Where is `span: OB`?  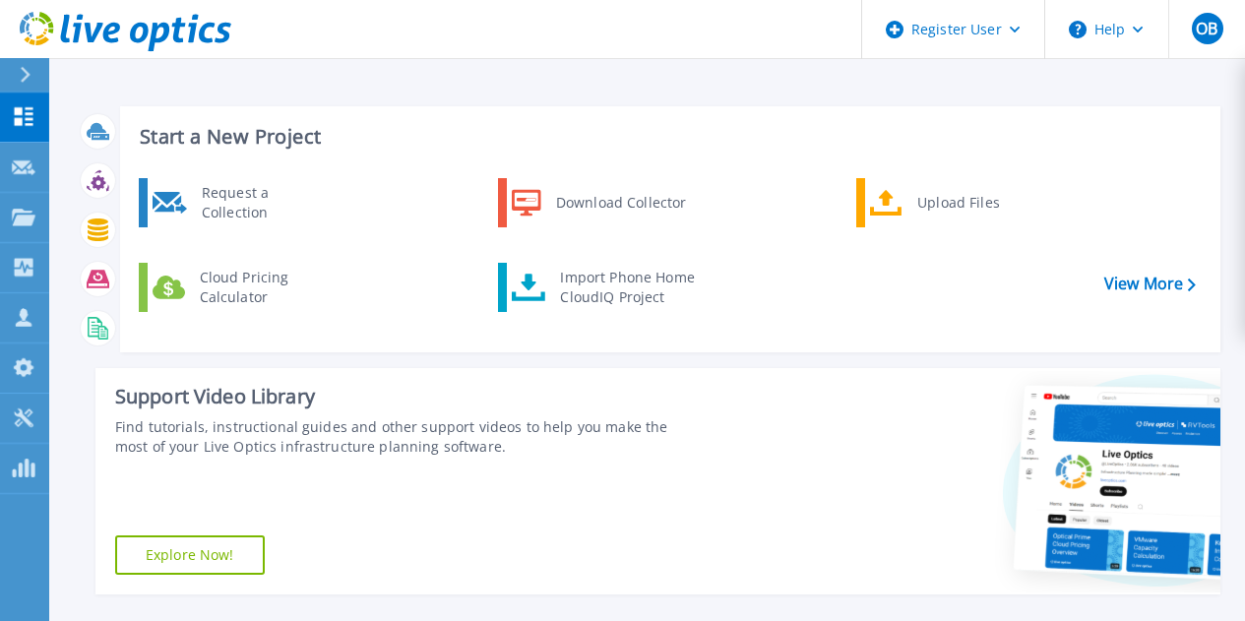 span: OB is located at coordinates (1207, 29).